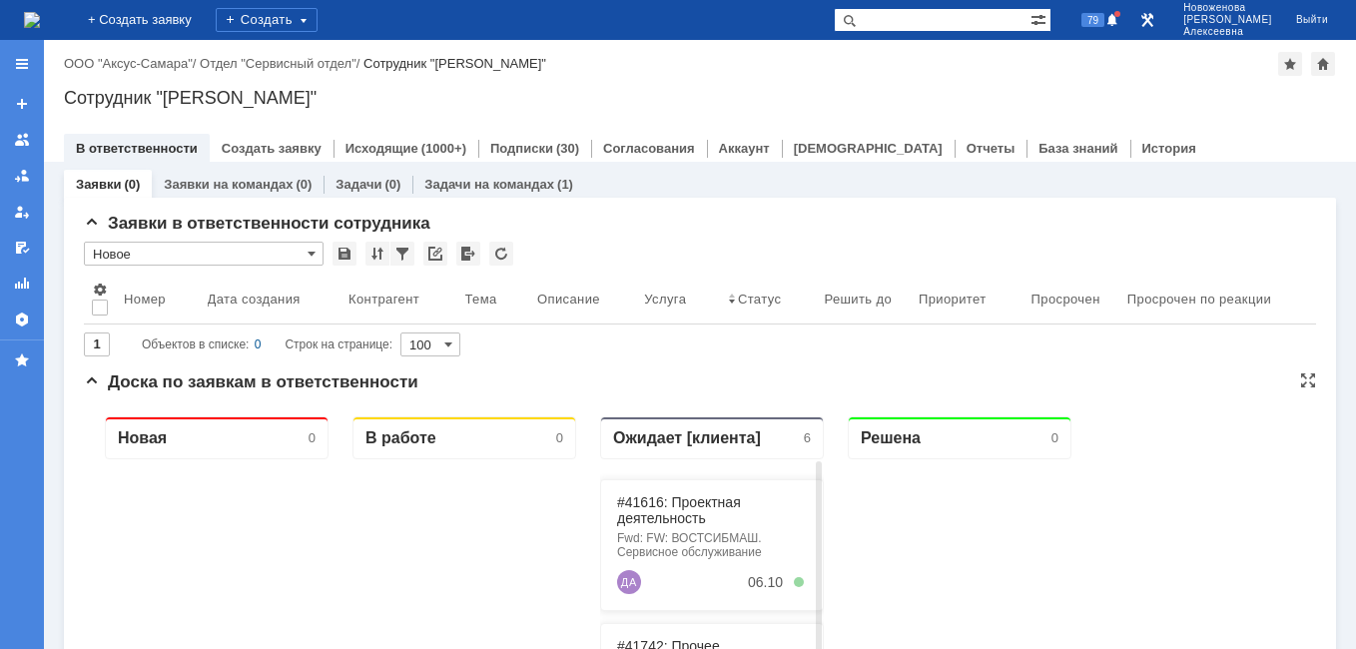 Image resolution: width=1356 pixels, height=649 pixels. What do you see at coordinates (649, 148) in the screenshot?
I see `a: Согласования` at bounding box center [649, 148].